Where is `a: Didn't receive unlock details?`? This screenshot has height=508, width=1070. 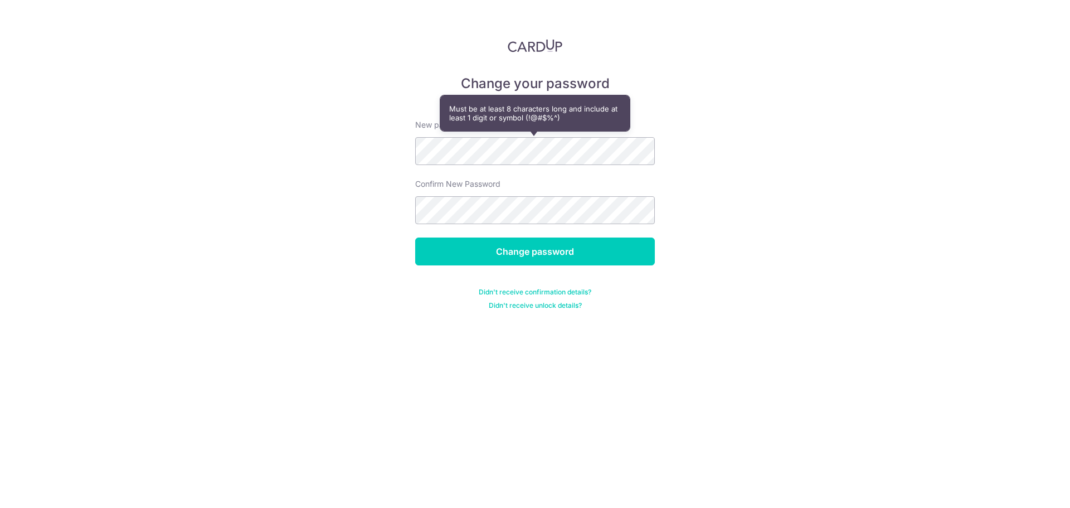
a: Didn't receive unlock details? is located at coordinates (535, 305).